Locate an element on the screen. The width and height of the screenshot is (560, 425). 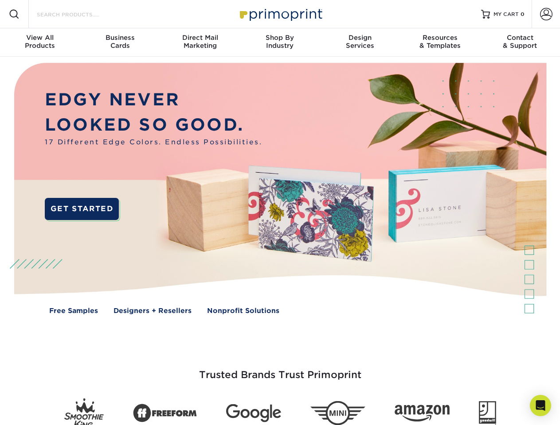
h3: Trusted Brands Trust Primoprint is located at coordinates (280, 370).